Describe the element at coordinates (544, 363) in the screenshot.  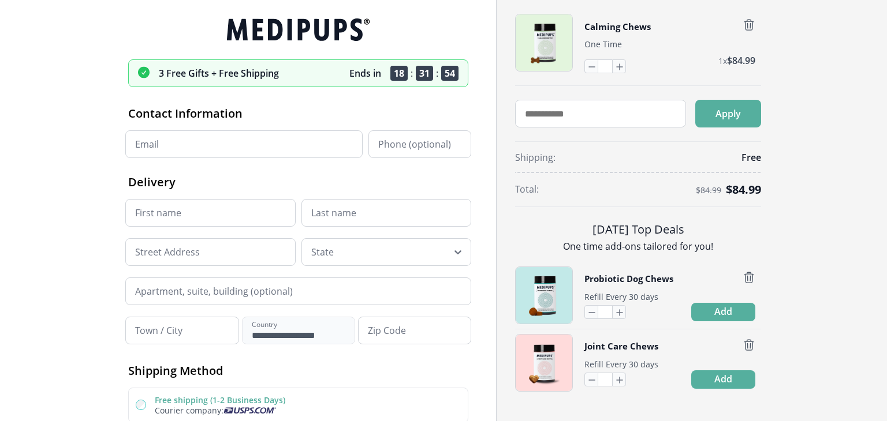
I see `img: Joint Care Chews` at that location.